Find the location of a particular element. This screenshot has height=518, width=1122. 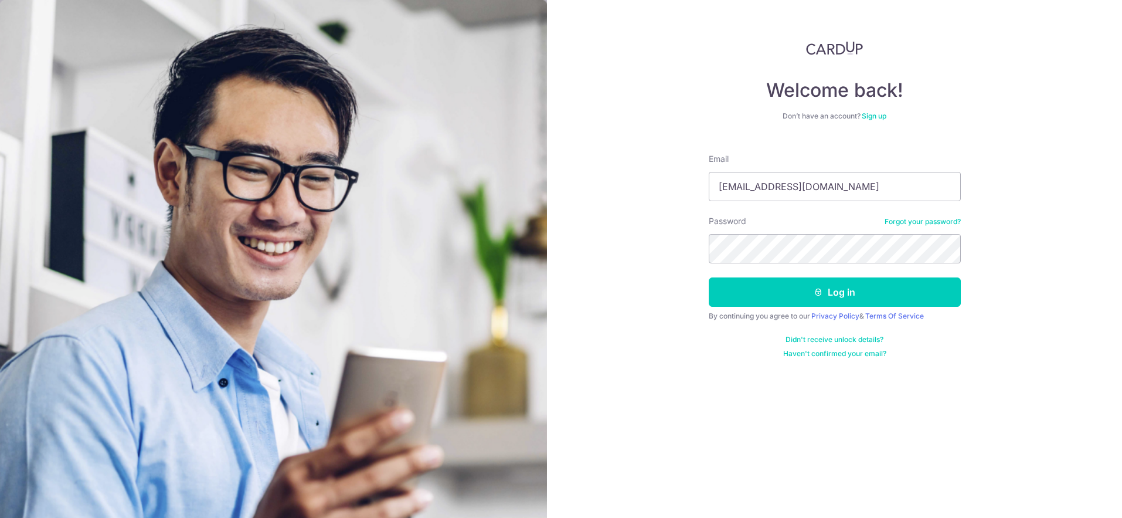

a: Didn't receive unlock details? is located at coordinates (834, 339).